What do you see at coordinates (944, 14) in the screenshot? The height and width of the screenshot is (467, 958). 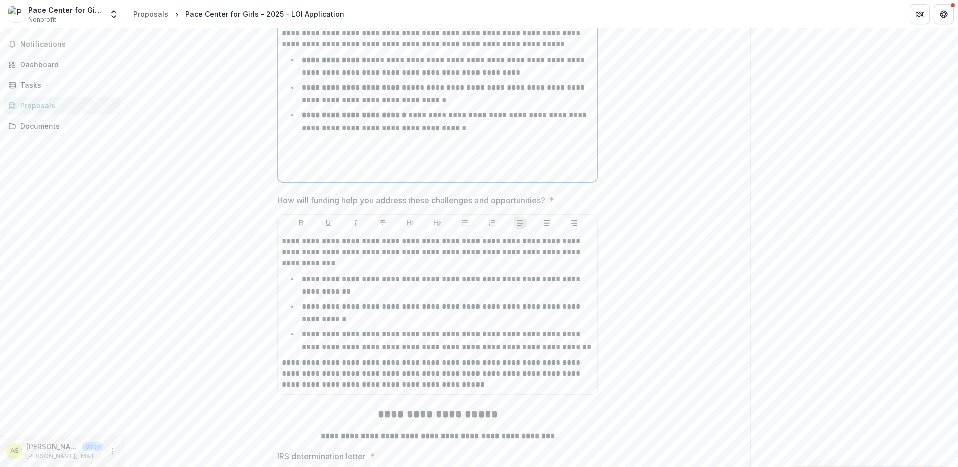 I see `button: Get Help` at bounding box center [944, 14].